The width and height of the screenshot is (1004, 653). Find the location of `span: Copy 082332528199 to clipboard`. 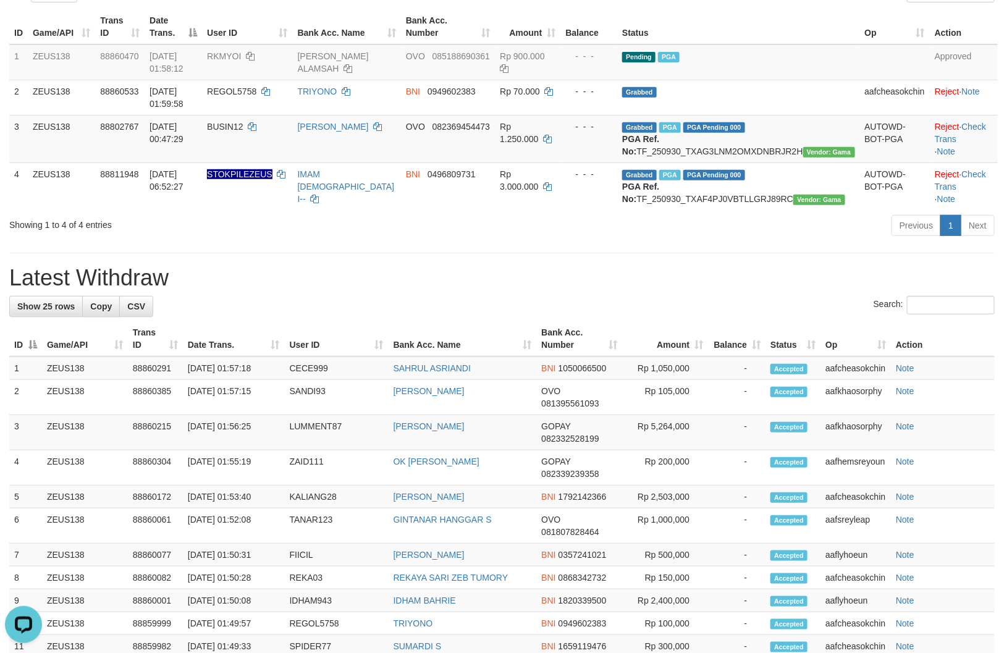

span: Copy 082332528199 to clipboard is located at coordinates (570, 439).